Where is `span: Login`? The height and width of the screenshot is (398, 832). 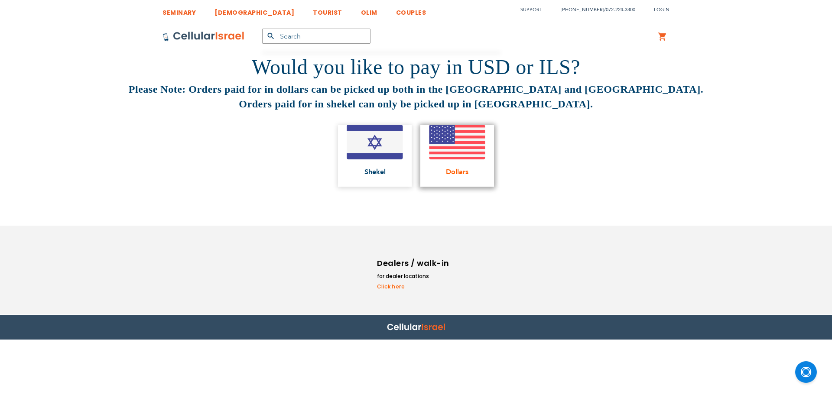 span: Login is located at coordinates (662, 10).